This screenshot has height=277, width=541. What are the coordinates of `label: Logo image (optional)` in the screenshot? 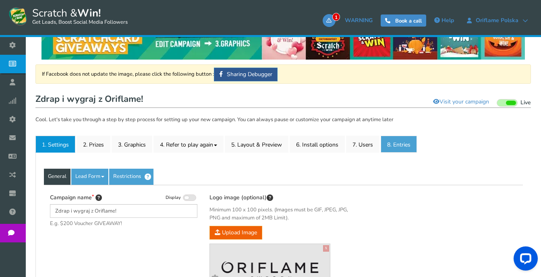 It's located at (241, 198).